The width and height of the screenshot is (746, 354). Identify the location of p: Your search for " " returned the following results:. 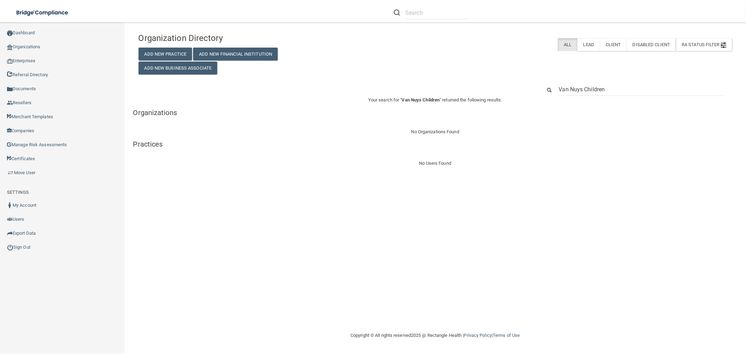
(435, 100).